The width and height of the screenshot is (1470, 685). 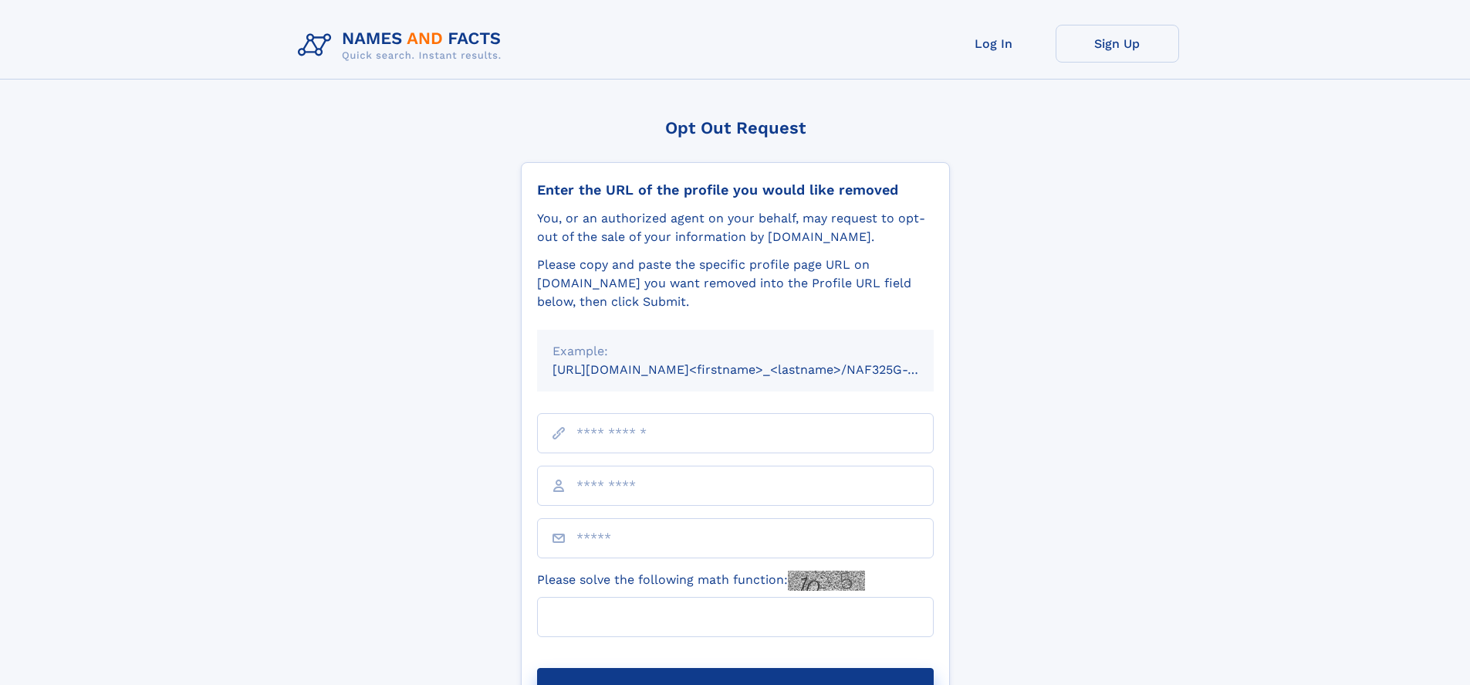 What do you see at coordinates (736, 351) in the screenshot?
I see `div: Example:` at bounding box center [736, 351].